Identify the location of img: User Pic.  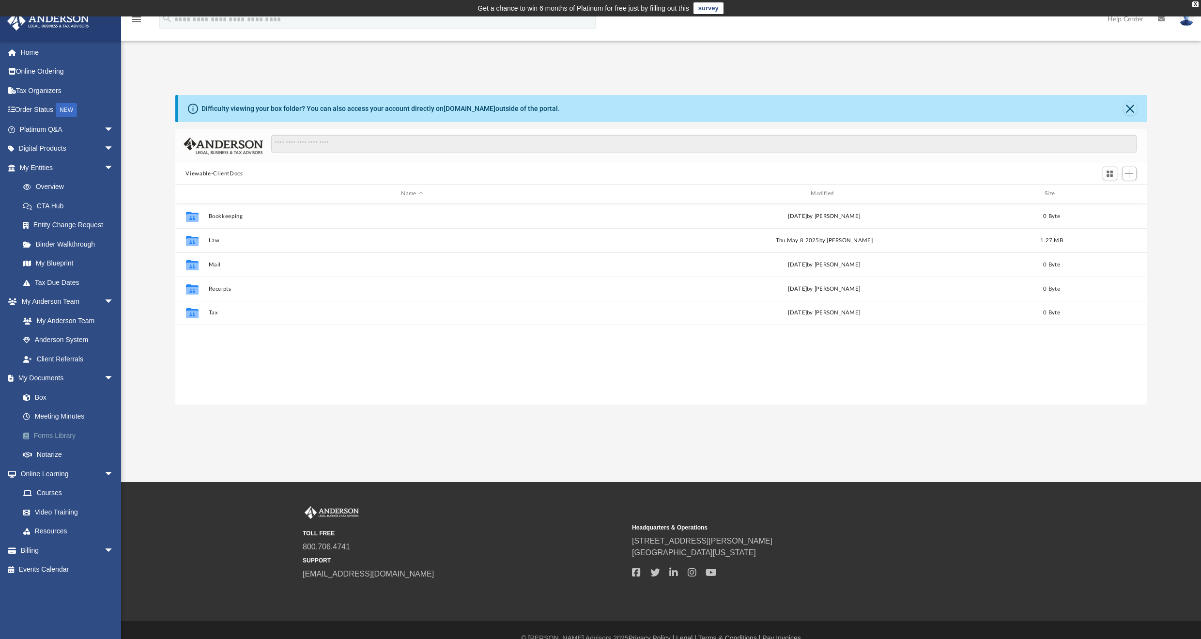
(1186, 19).